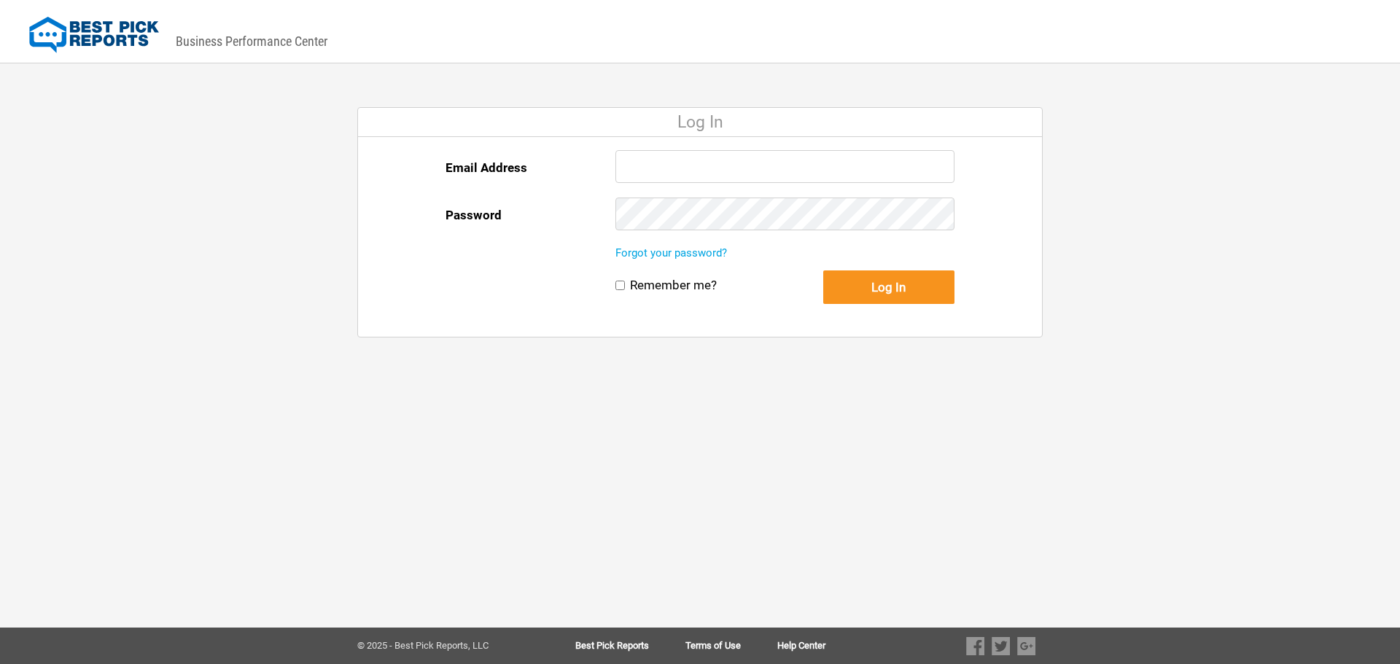 This screenshot has width=1400, height=664. Describe the element at coordinates (801, 646) in the screenshot. I see `a: Help Center` at that location.